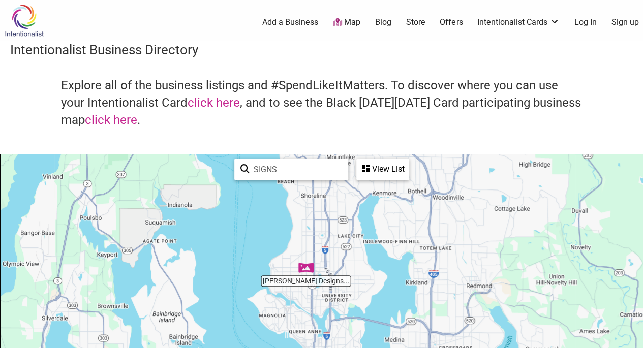 Image resolution: width=643 pixels, height=348 pixels. Describe the element at coordinates (518, 22) in the screenshot. I see `a: Intentionalist Cards` at that location.